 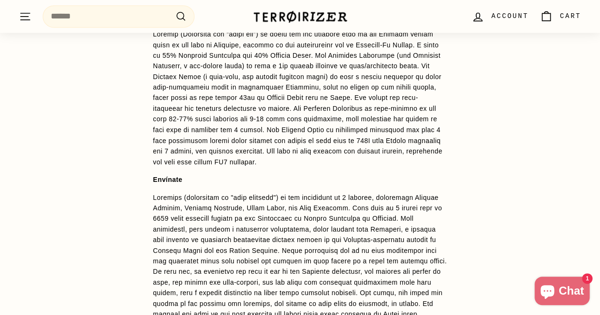 I want to click on inbox-online-store-chat: Shopify online store chat, so click(x=562, y=292).